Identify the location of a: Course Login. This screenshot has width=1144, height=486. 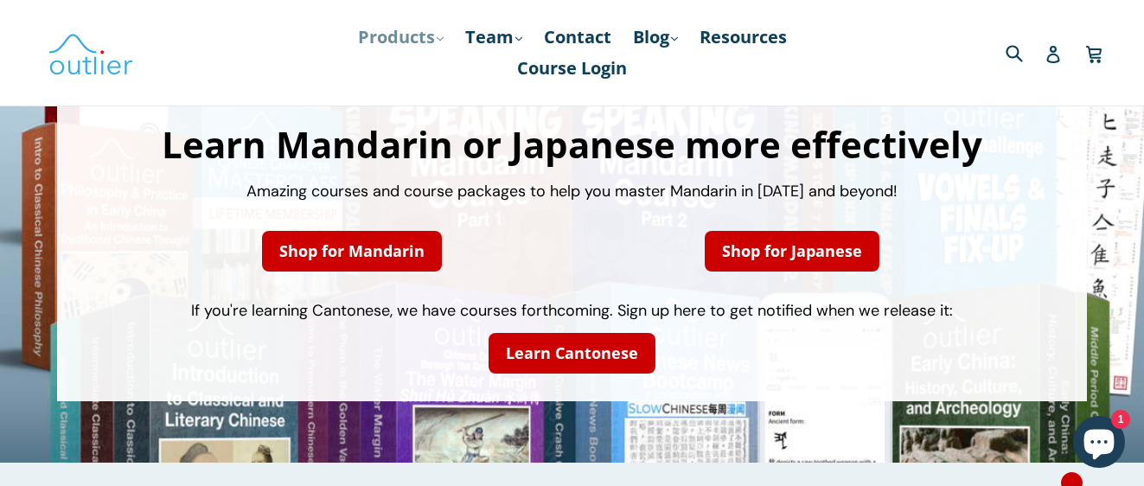
(572, 68).